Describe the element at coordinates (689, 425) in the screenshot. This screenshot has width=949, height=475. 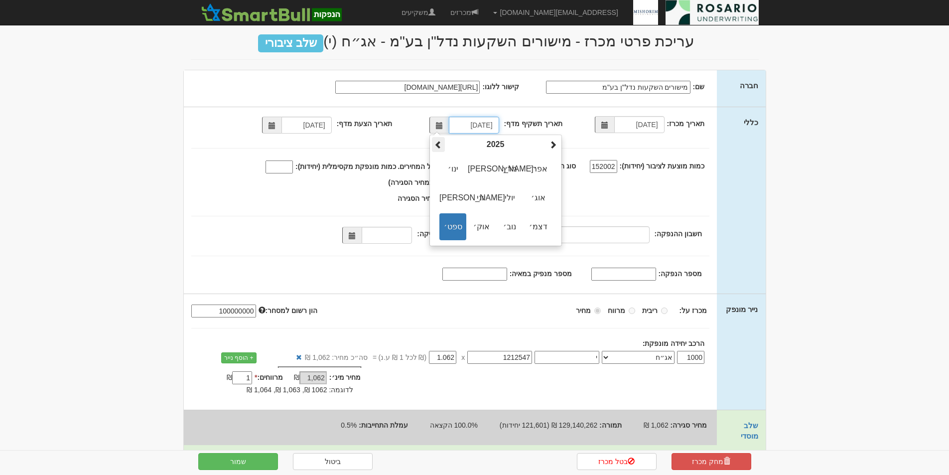
I see `label: מחיר סגירה:` at that location.